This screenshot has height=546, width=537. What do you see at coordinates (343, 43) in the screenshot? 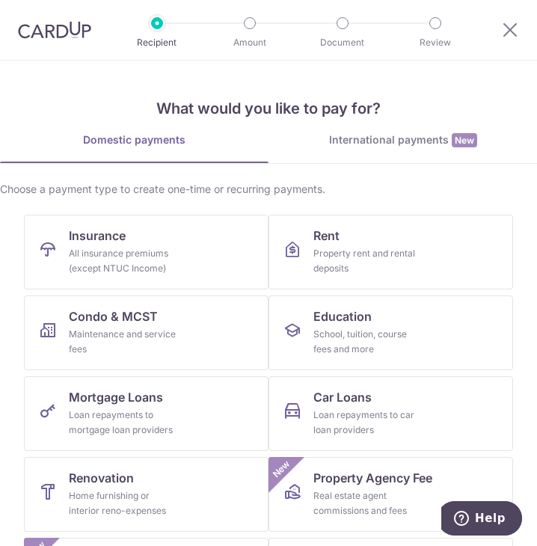
I see `p: Document` at bounding box center [343, 43].